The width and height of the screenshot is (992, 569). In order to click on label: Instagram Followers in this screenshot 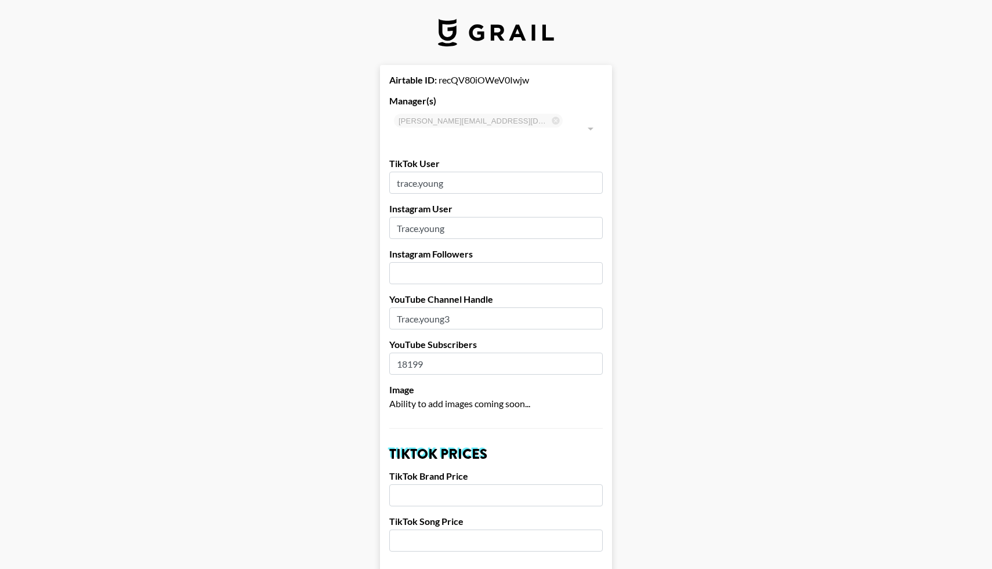, I will do `click(496, 254)`.